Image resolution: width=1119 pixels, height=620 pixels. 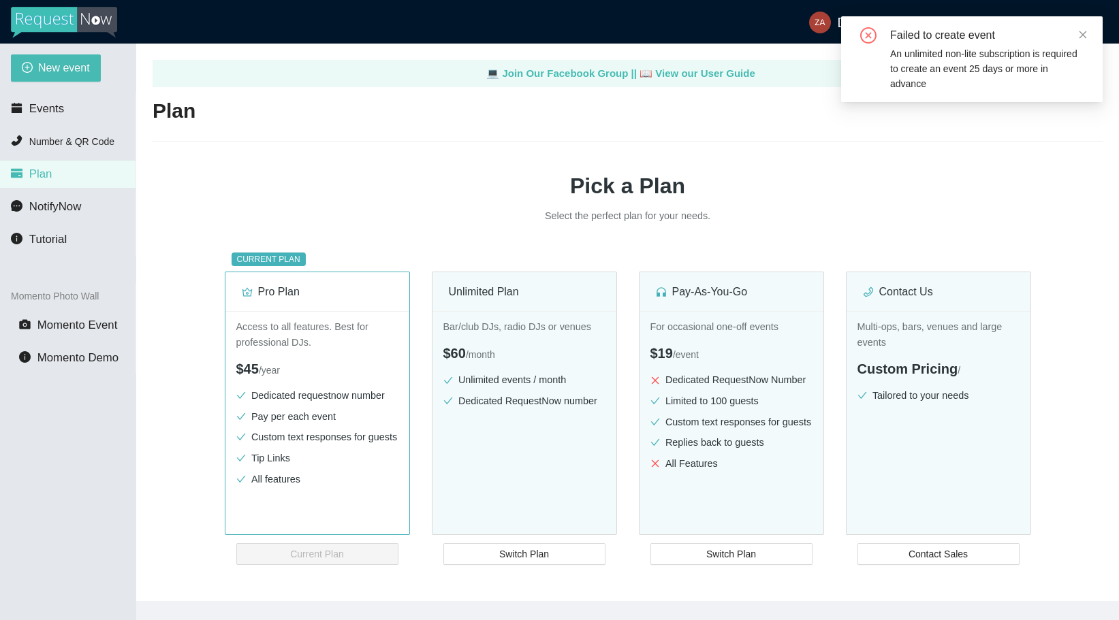 What do you see at coordinates (27, 68) in the screenshot?
I see `span: plus-circle` at bounding box center [27, 68].